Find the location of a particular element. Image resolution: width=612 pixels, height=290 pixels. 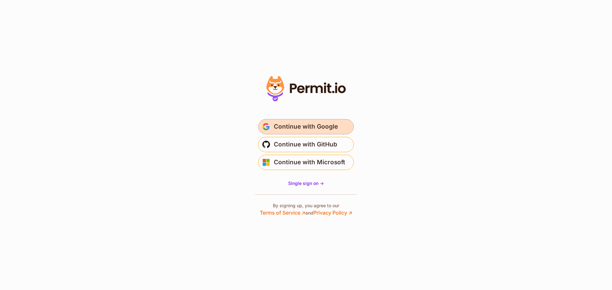

button: Continue with Google is located at coordinates (306, 127).